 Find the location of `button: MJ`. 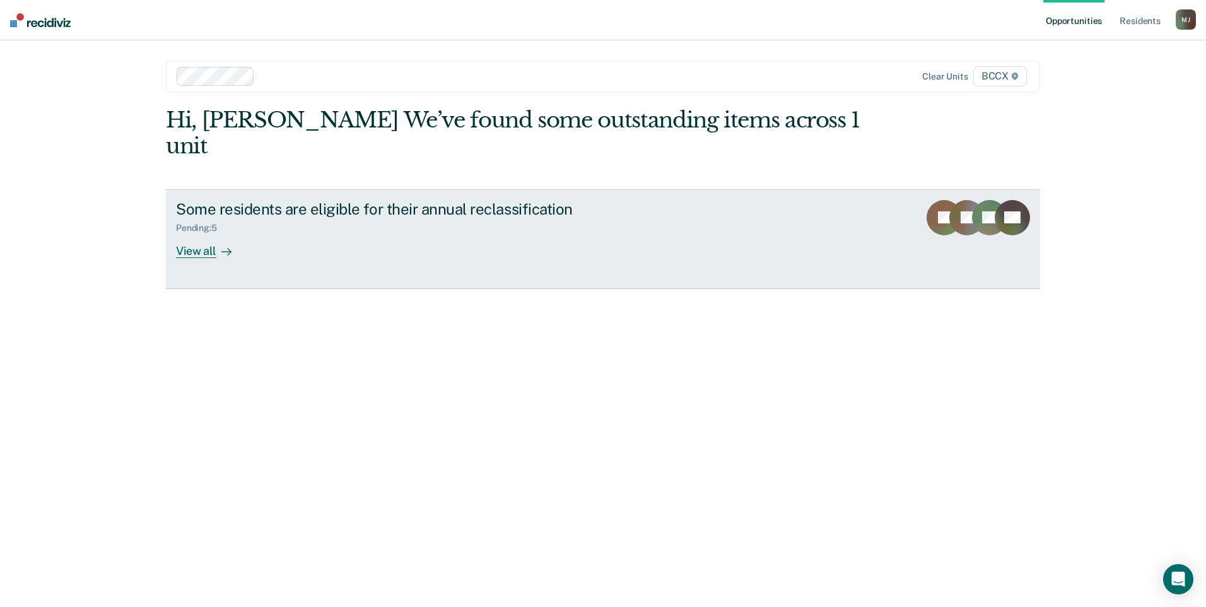

button: MJ is located at coordinates (1186, 20).